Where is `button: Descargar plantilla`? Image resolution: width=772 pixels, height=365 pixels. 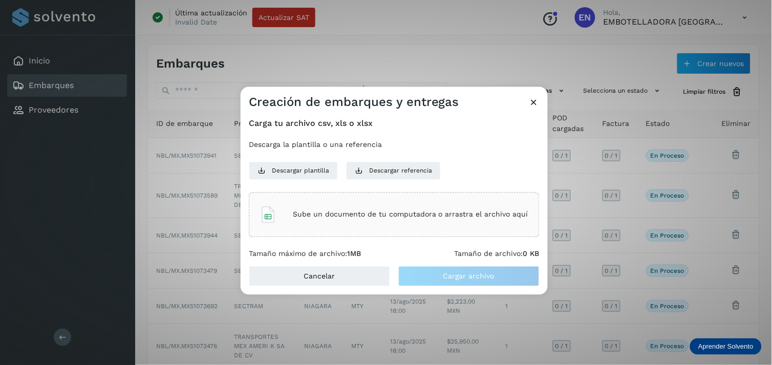 button: Descargar plantilla is located at coordinates (293, 170).